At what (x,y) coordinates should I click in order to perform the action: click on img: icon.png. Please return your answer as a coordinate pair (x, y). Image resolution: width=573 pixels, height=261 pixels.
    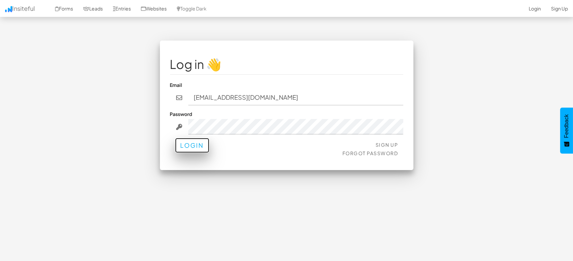
    Looking at the image, I should click on (8, 9).